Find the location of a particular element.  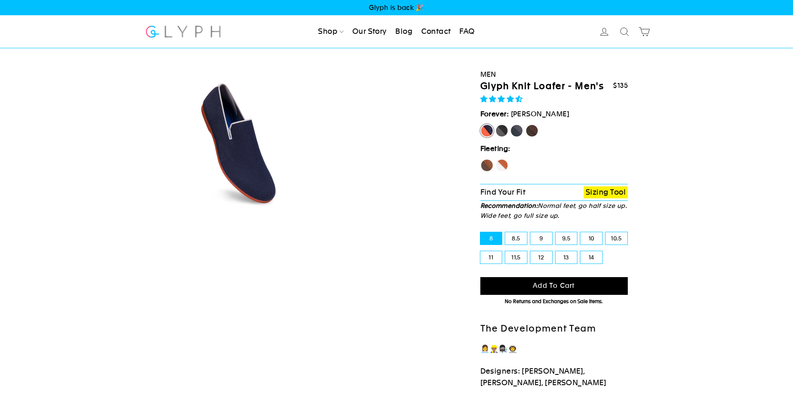

strong: Forever: is located at coordinates (495, 114).